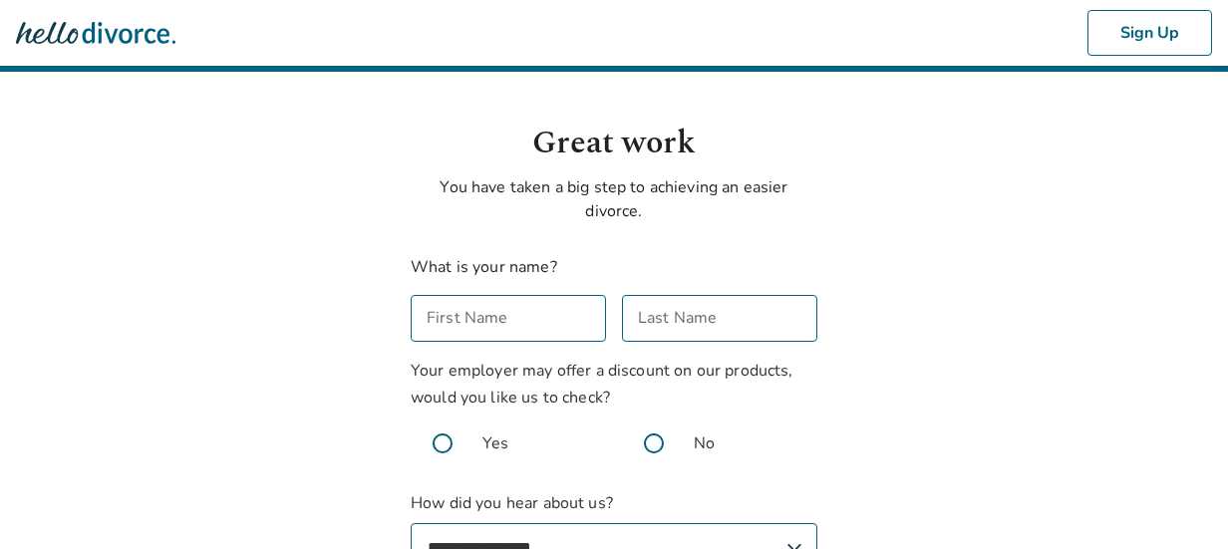  I want to click on p: You have taken a big step to achieving an easier divorce., so click(614, 199).